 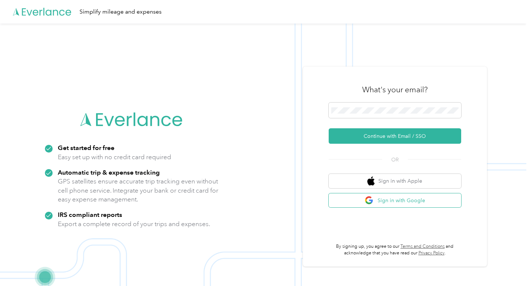 I want to click on strong: IRS compliant reports, so click(x=90, y=215).